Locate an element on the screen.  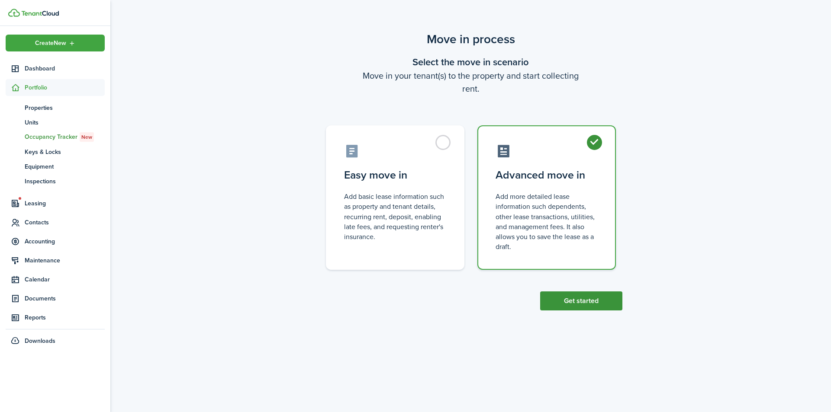
a: Inspections is located at coordinates (55, 181).